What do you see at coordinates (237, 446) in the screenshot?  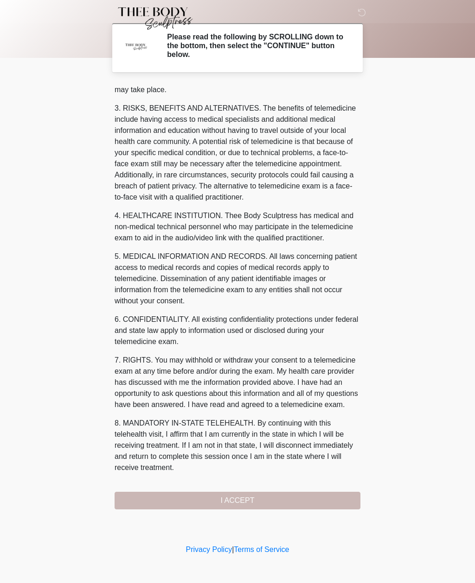 I see `p: 8. MANDATORY IN-STATE TELEHEALTH. By continuing with this telehealth visit, I affirm that I am cu...` at bounding box center [237, 446].